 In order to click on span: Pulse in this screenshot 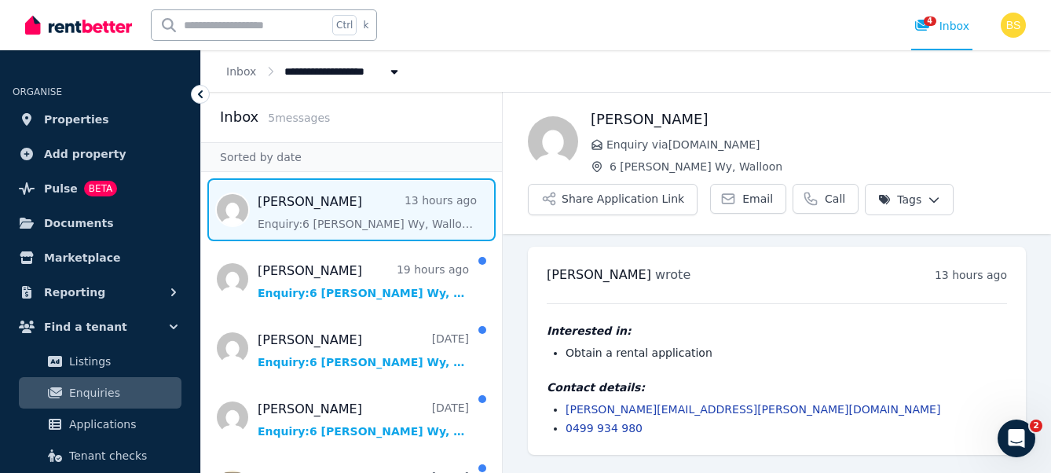, I will do `click(61, 189)`.